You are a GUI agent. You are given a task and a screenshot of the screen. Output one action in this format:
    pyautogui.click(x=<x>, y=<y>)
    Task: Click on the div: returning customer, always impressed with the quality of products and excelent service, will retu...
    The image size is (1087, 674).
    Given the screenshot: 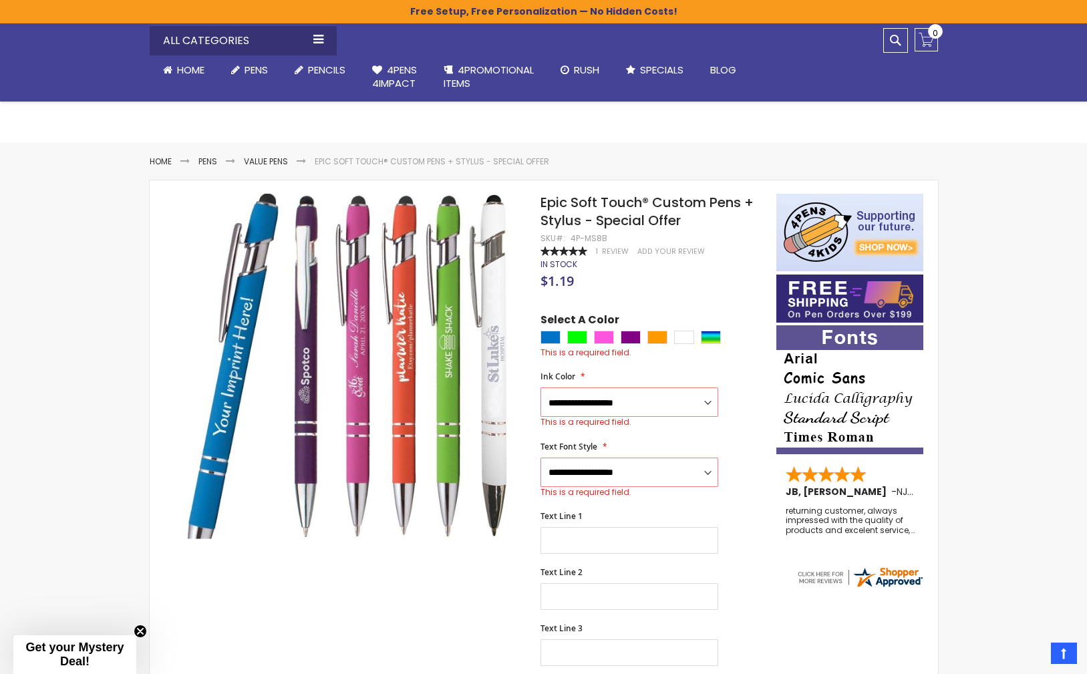 What is the action you would take?
    pyautogui.click(x=851, y=521)
    